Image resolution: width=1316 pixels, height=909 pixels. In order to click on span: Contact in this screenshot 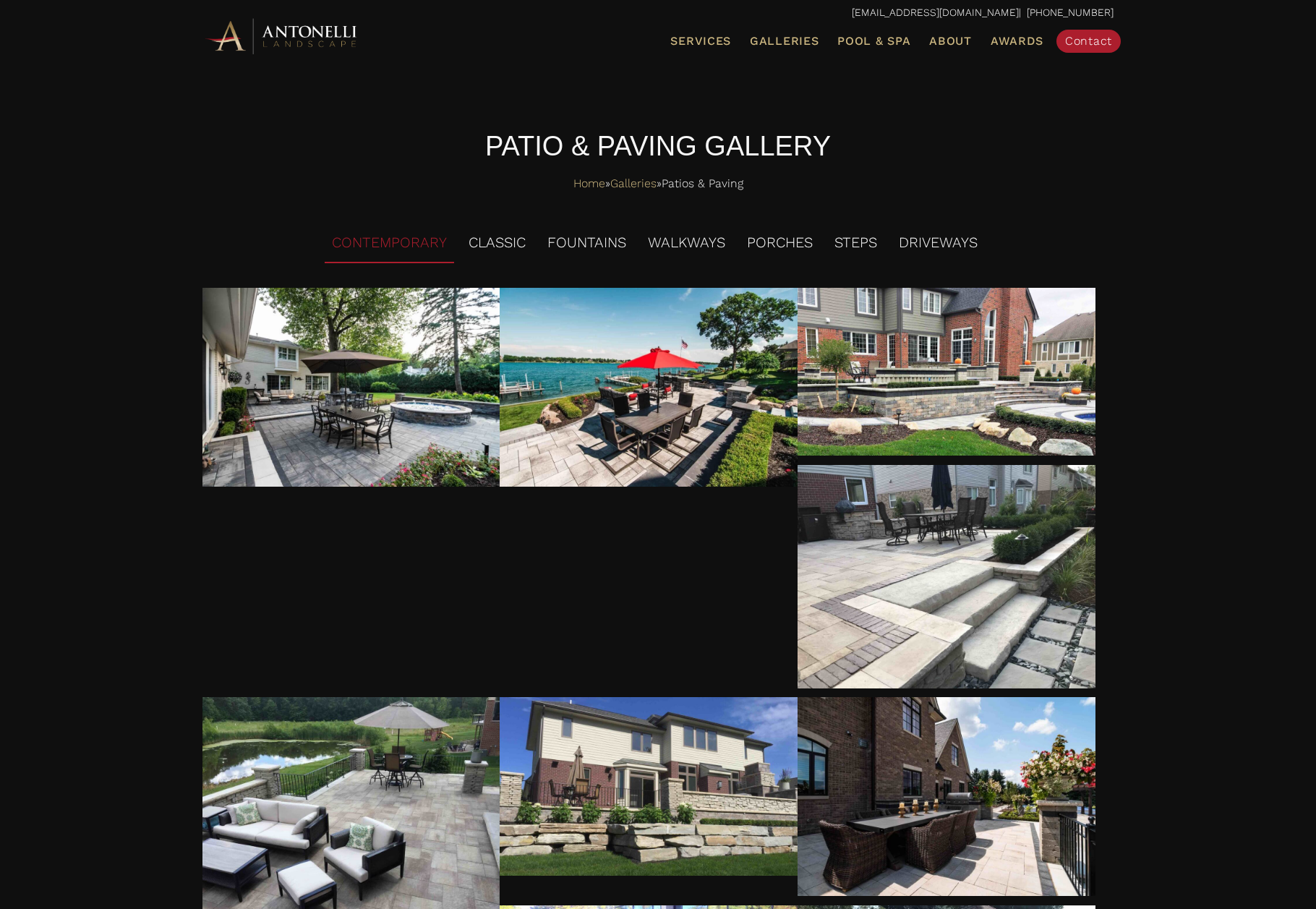, I will do `click(1089, 40)`.